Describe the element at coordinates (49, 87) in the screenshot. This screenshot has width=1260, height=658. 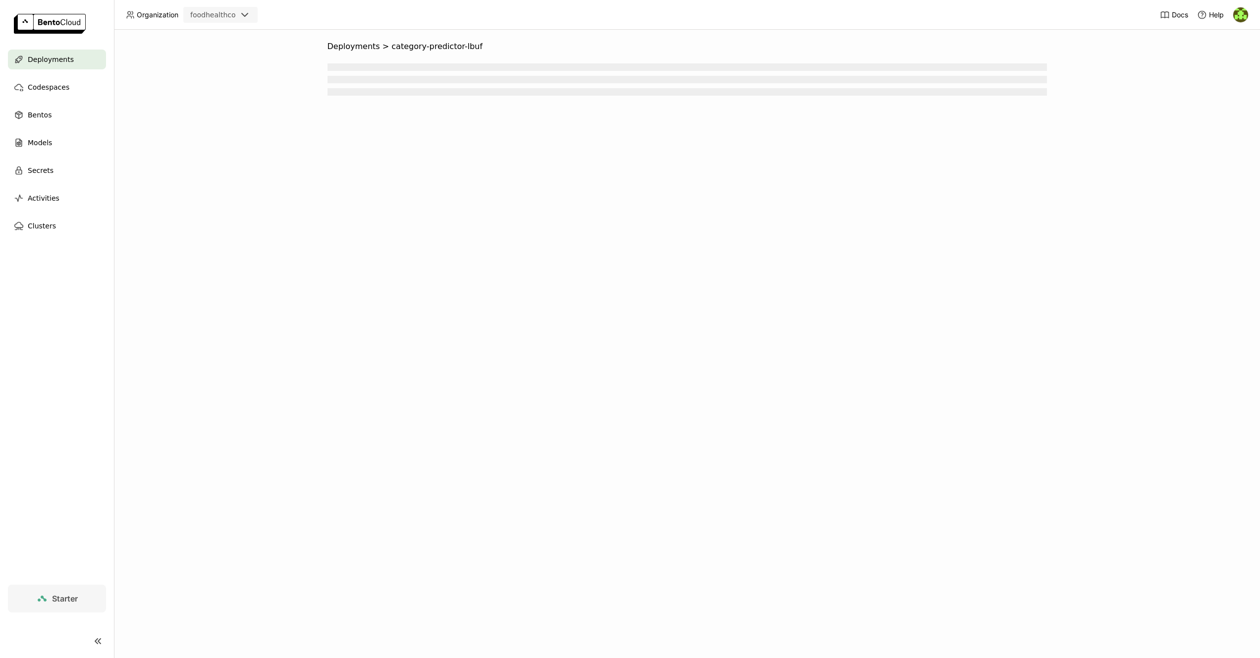
I see `span: Codespaces` at that location.